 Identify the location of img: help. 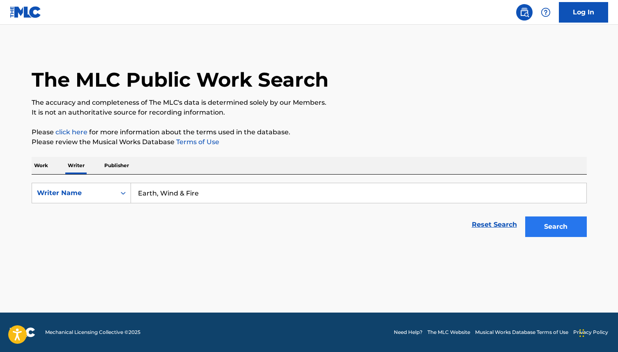
(545, 12).